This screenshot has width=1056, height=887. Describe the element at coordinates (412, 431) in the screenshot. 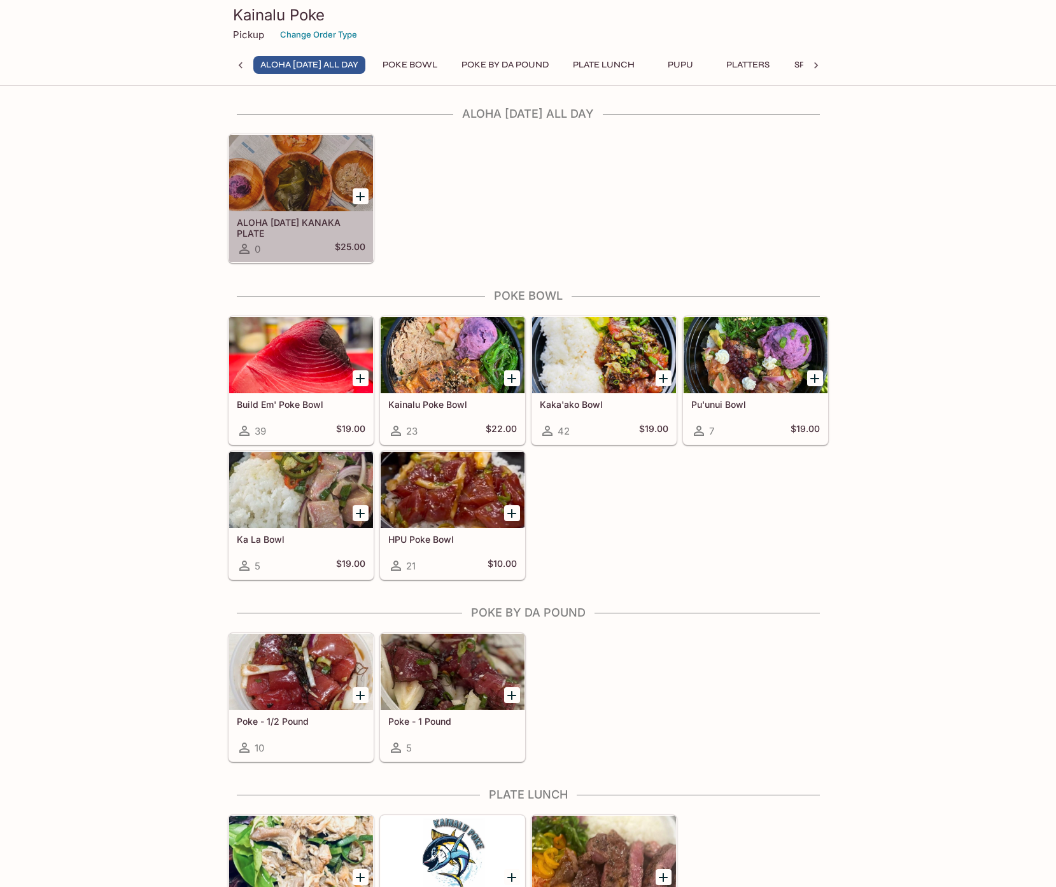

I see `span: 23` at that location.